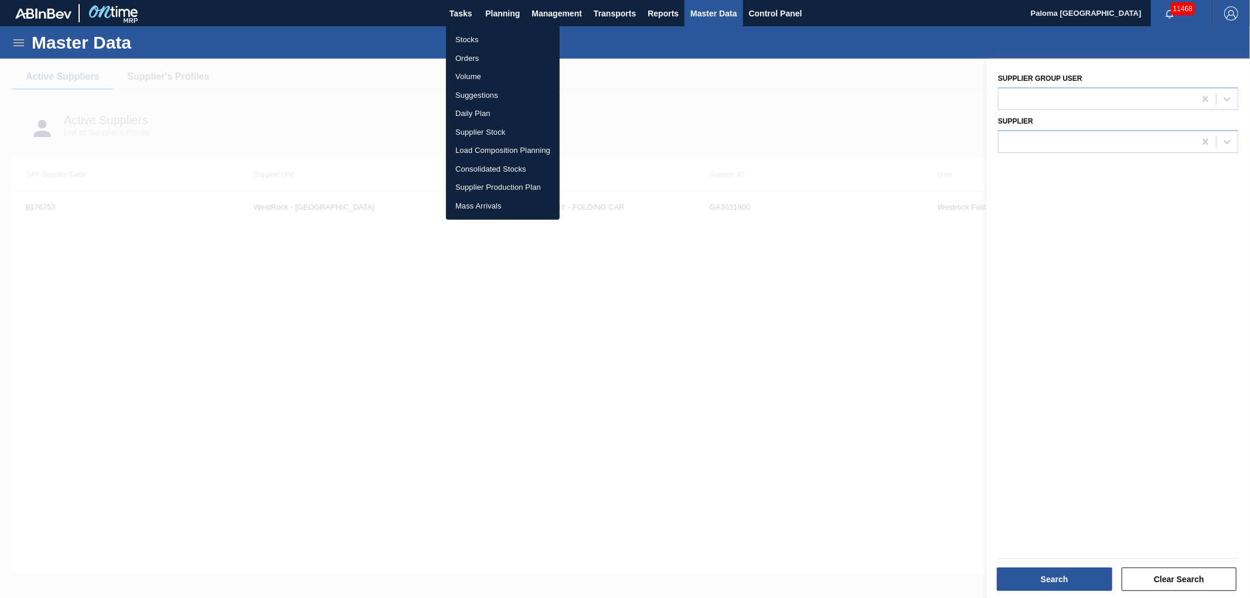 The height and width of the screenshot is (598, 1250). Describe the element at coordinates (503, 96) in the screenshot. I see `a: Suggestions` at that location.